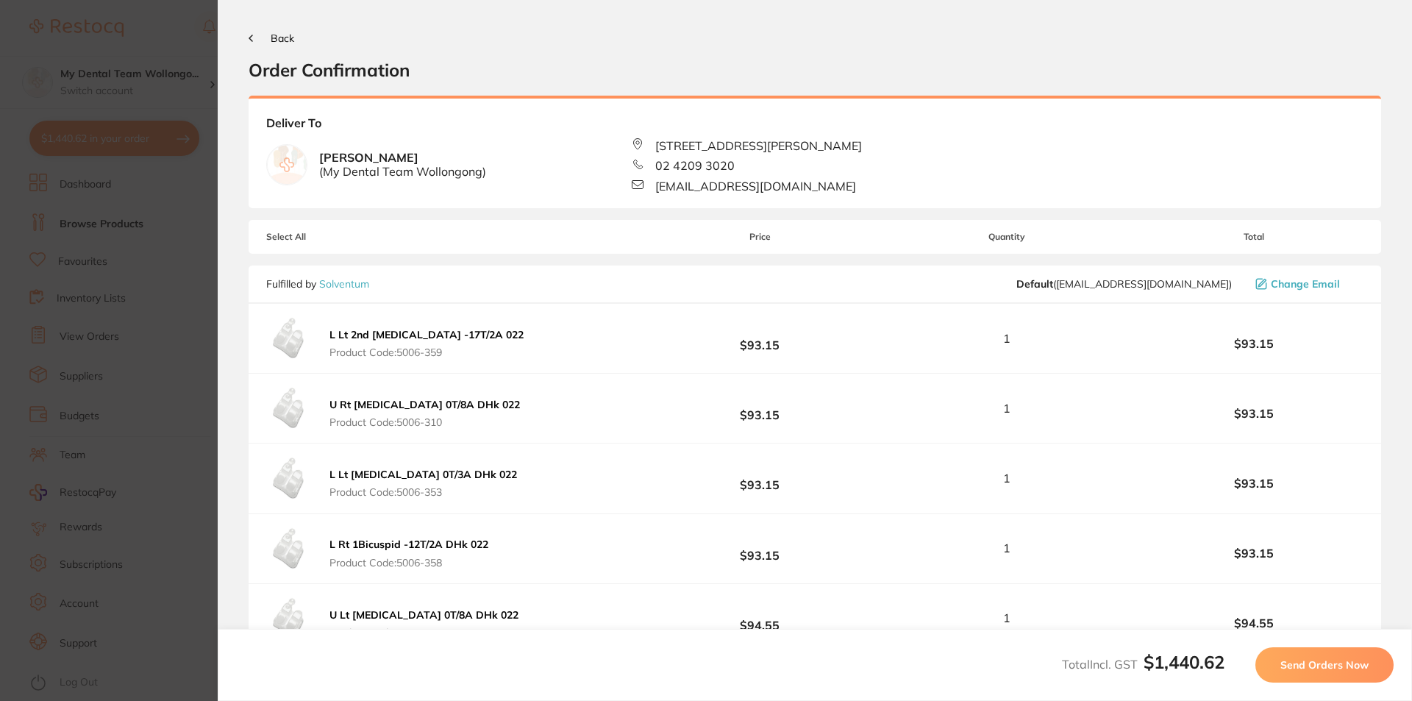  I want to click on img: empty.jpg, so click(287, 165).